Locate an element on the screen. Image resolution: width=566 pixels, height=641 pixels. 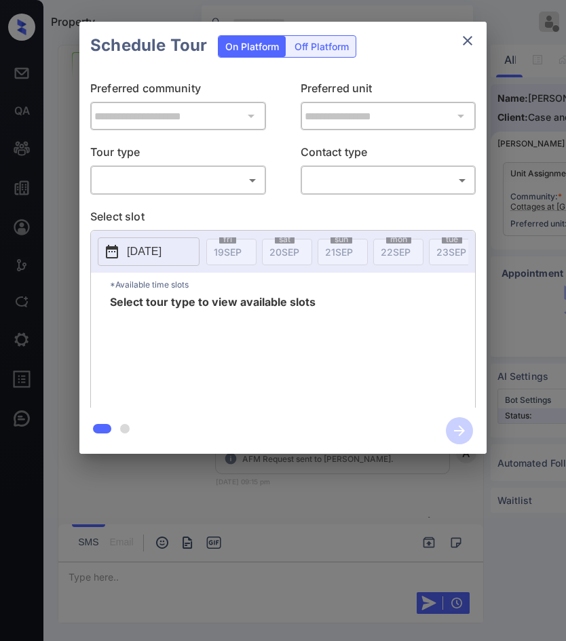
p: Contact type is located at coordinates (388, 155).